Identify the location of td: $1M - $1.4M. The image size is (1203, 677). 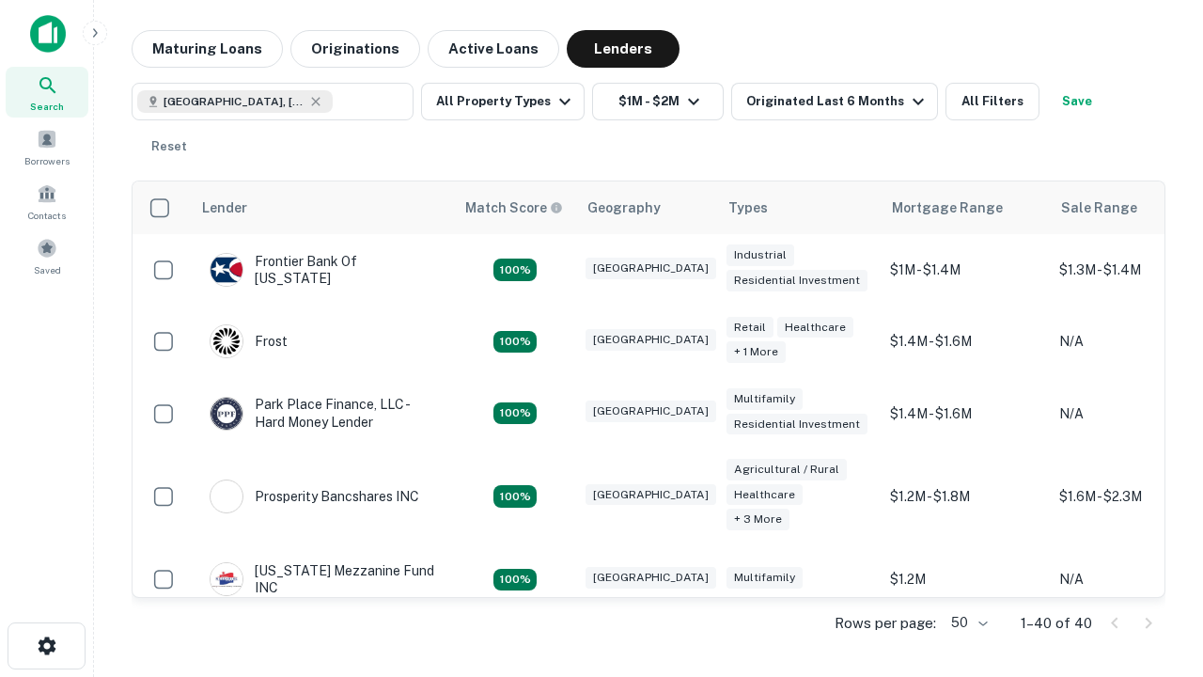
(965, 270).